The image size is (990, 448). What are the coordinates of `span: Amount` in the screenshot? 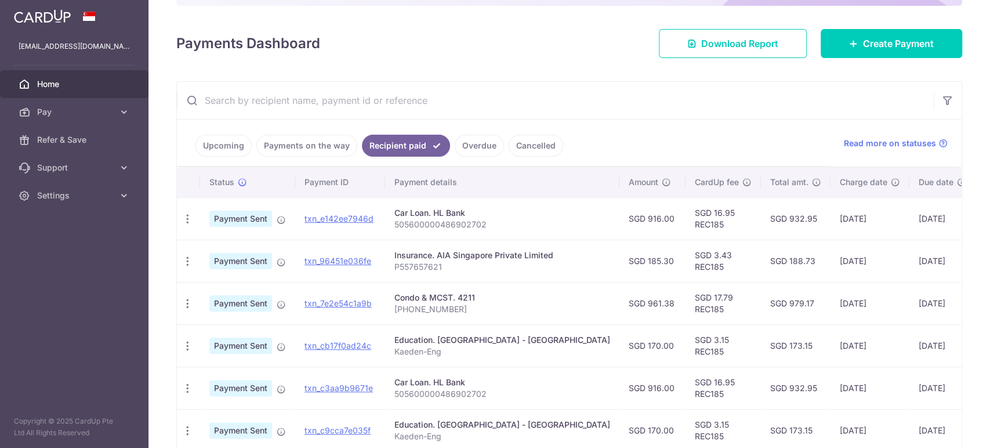 It's located at (643, 182).